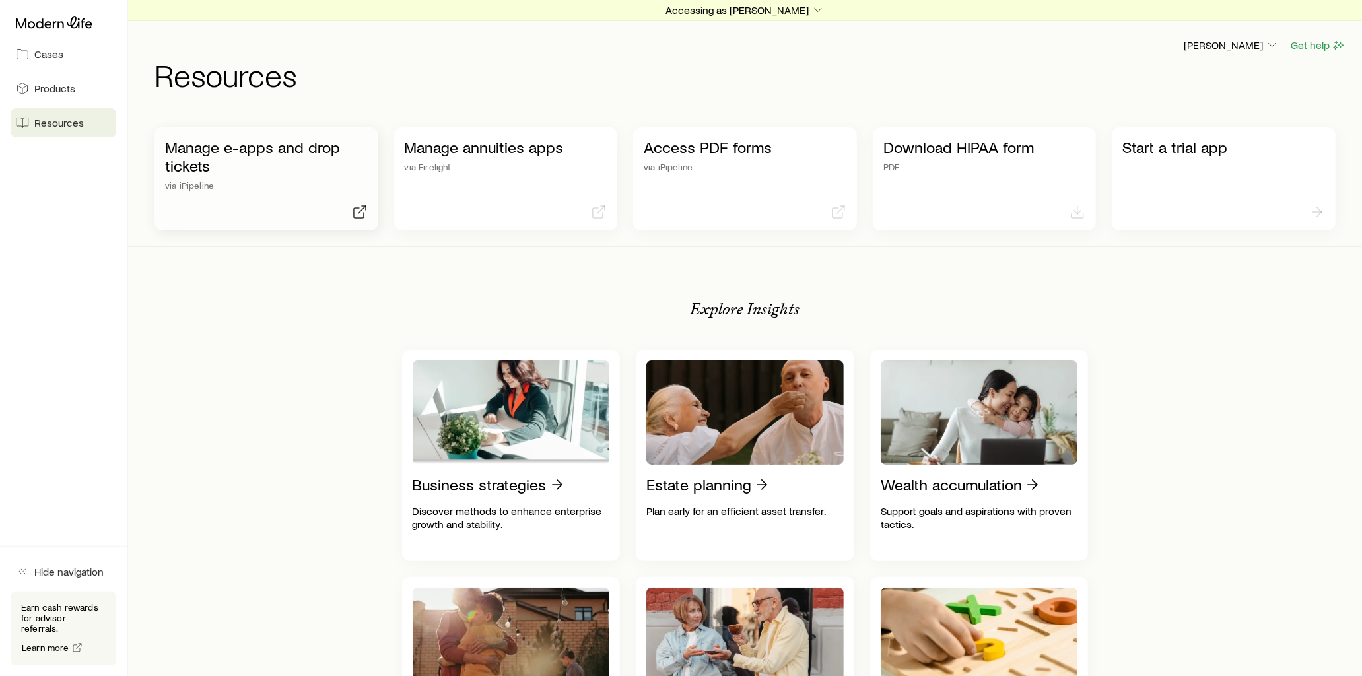 The height and width of the screenshot is (676, 1362). Describe the element at coordinates (63, 618) in the screenshot. I see `p: Earn cash rewards for advisor referrals.` at that location.